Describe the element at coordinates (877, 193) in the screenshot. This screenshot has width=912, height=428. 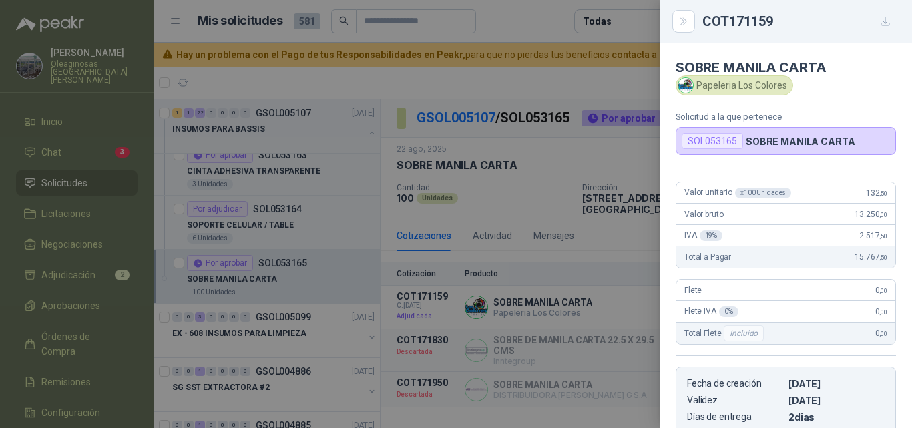
I see `span: 132` at that location.